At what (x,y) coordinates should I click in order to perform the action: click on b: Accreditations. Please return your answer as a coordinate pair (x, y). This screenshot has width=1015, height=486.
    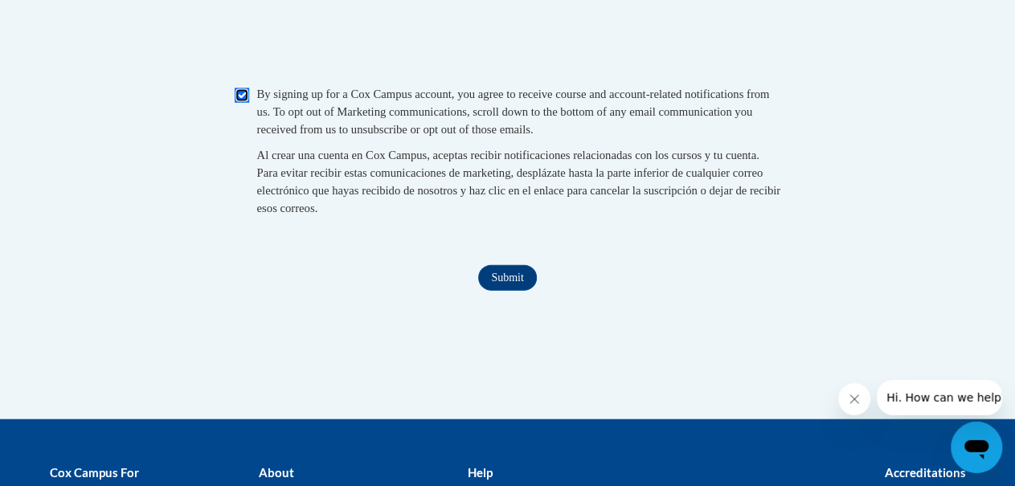
    Looking at the image, I should click on (925, 473).